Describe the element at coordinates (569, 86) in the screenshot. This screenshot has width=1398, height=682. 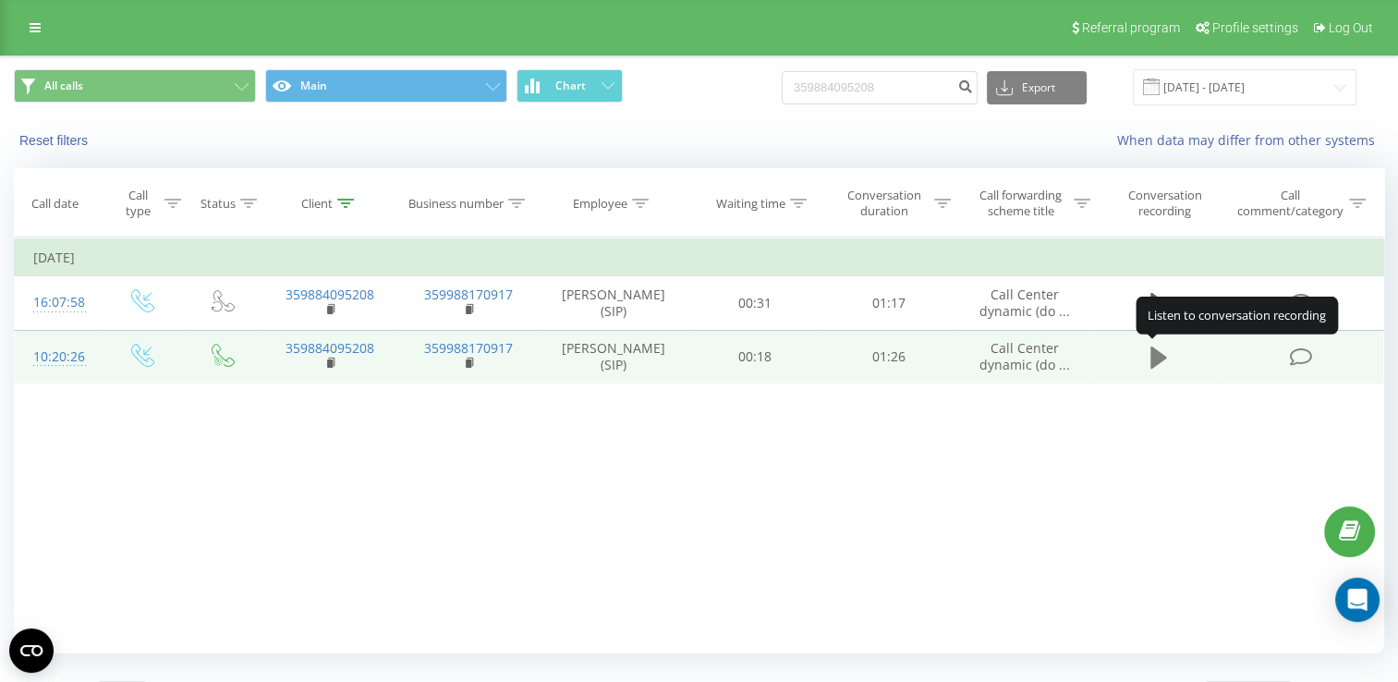
I see `button: Chart` at that location.